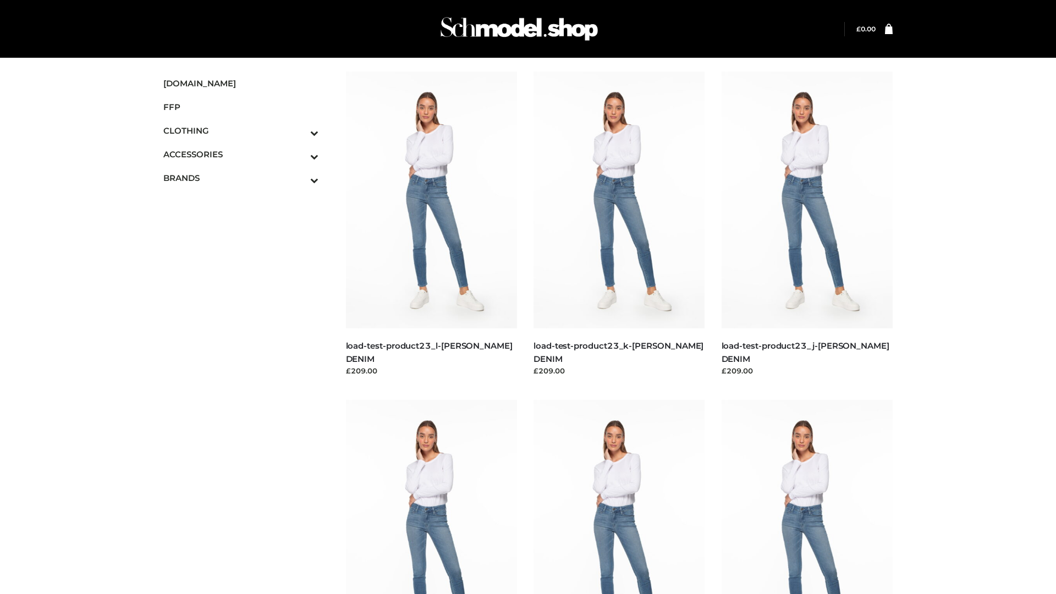 This screenshot has width=1056, height=594. Describe the element at coordinates (519, 29) in the screenshot. I see `a: Schmodel Admin 964` at that location.